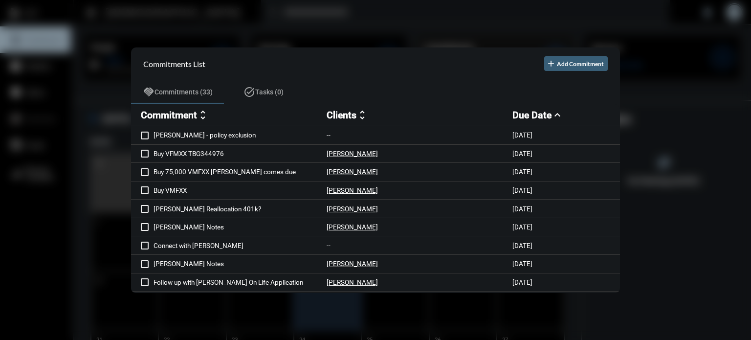 The image size is (751, 340). What do you see at coordinates (551, 64) in the screenshot?
I see `mat-icon: add` at bounding box center [551, 64].